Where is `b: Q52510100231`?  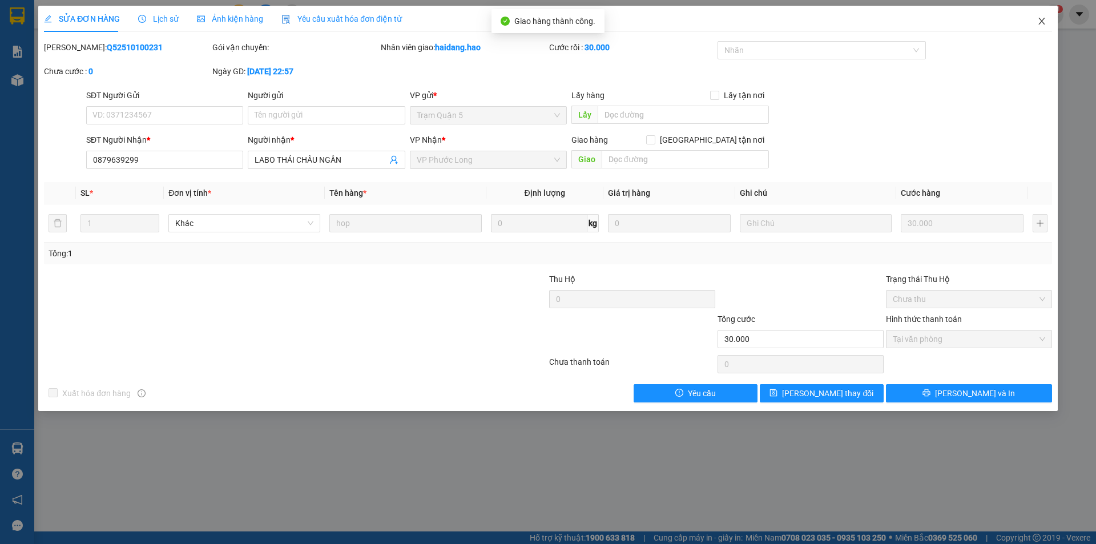 b: Q52510100231 is located at coordinates (135, 47).